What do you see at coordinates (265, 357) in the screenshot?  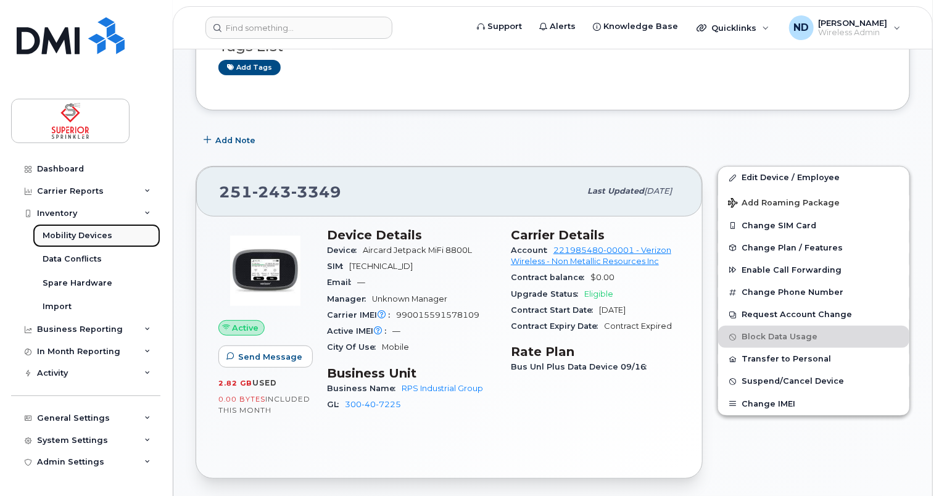 I see `button: Send Message` at bounding box center [265, 357].